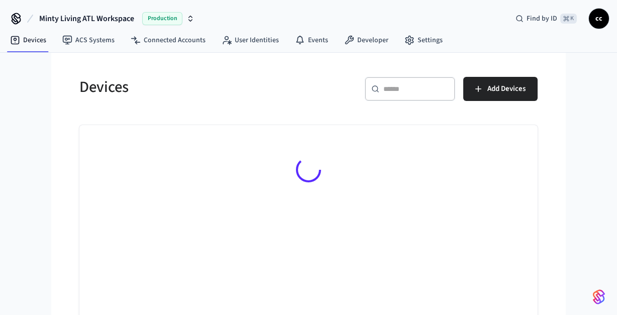  What do you see at coordinates (423, 40) in the screenshot?
I see `a: Settings` at bounding box center [423, 40].